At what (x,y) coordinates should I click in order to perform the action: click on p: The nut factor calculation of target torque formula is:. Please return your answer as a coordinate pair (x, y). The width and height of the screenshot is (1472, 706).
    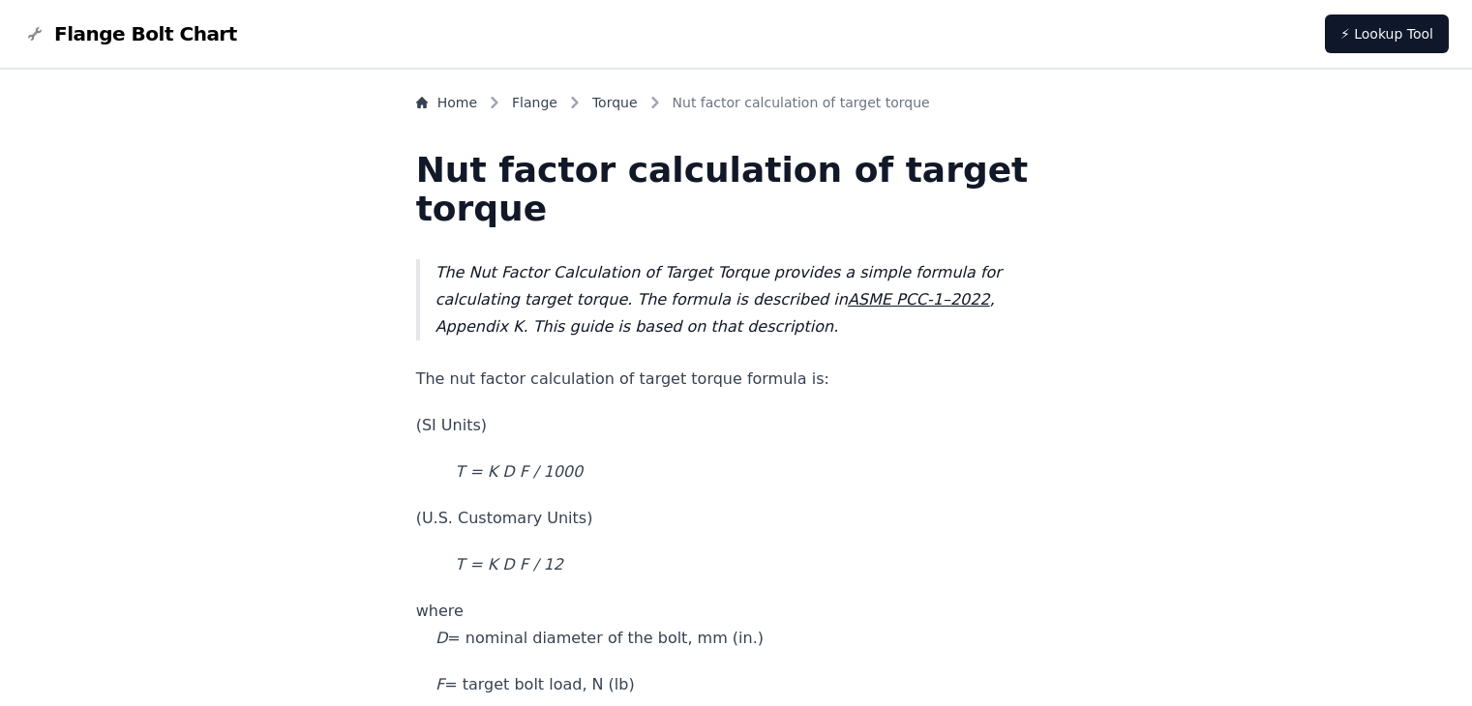
    Looking at the image, I should click on (736, 379).